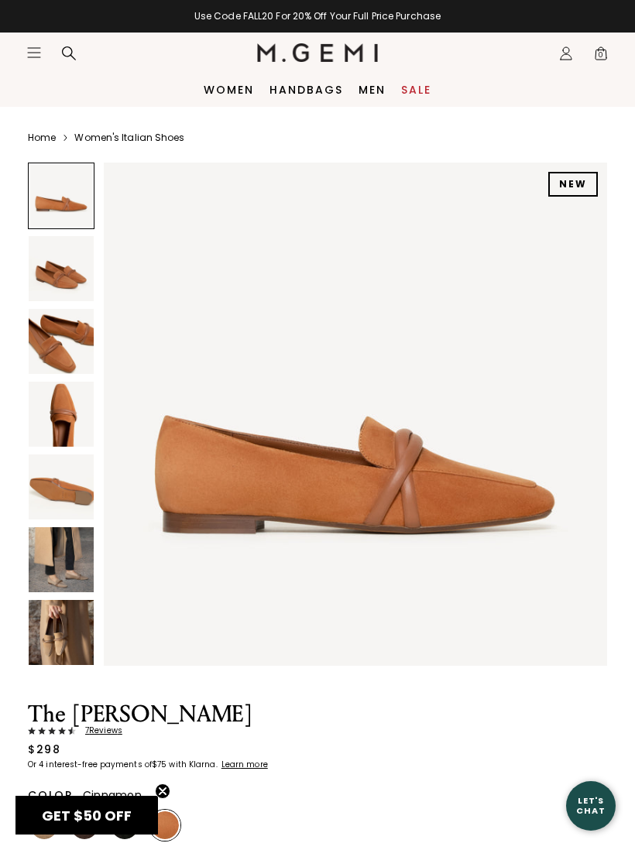 Image resolution: width=635 pixels, height=850 pixels. Describe the element at coordinates (42, 138) in the screenshot. I see `a: Home` at that location.